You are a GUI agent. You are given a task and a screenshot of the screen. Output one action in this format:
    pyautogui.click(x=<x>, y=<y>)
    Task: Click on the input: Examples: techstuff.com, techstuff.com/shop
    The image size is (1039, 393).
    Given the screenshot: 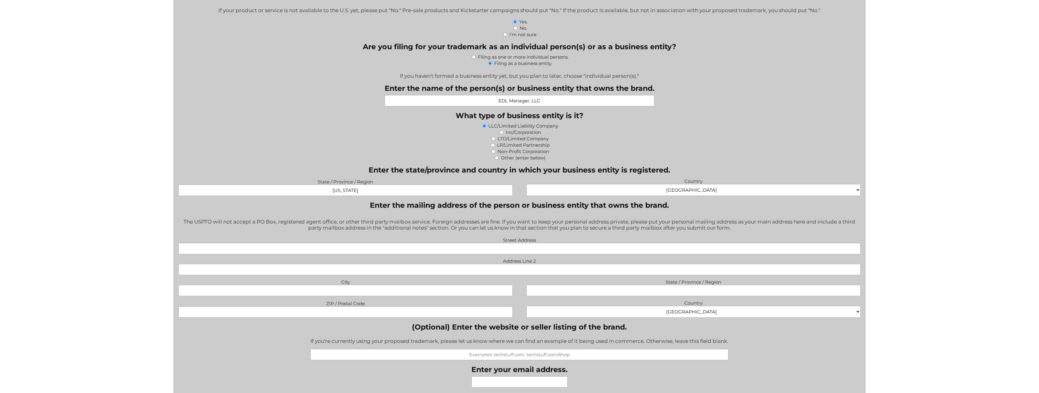 What is the action you would take?
    pyautogui.click(x=520, y=354)
    